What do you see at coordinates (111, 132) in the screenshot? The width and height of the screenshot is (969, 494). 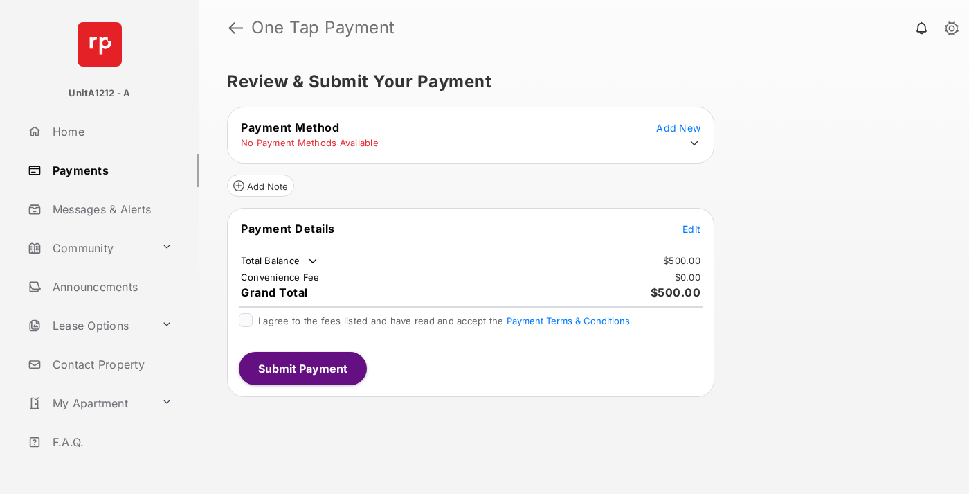 I see `a: Home` at bounding box center [111, 132].